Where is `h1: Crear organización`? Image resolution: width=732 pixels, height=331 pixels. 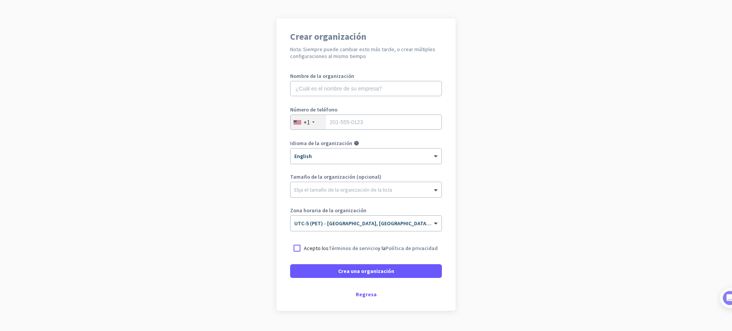 h1: Crear organización is located at coordinates (366, 37).